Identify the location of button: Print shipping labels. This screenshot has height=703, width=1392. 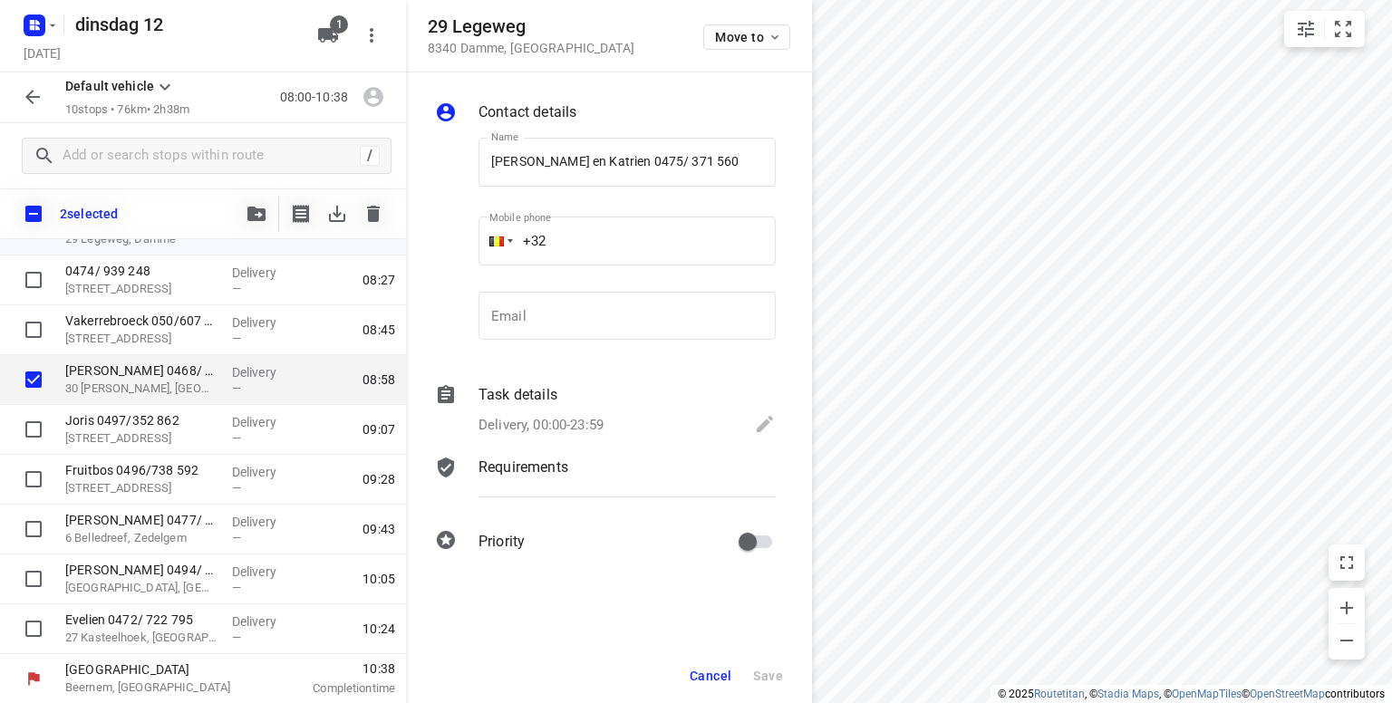
(301, 214).